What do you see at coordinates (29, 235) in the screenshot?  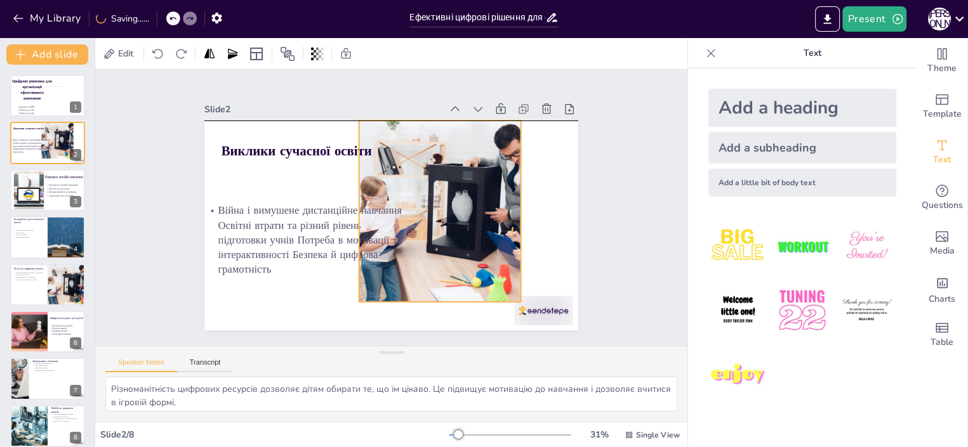 I see `p: Ігри в навчанні` at bounding box center [29, 235].